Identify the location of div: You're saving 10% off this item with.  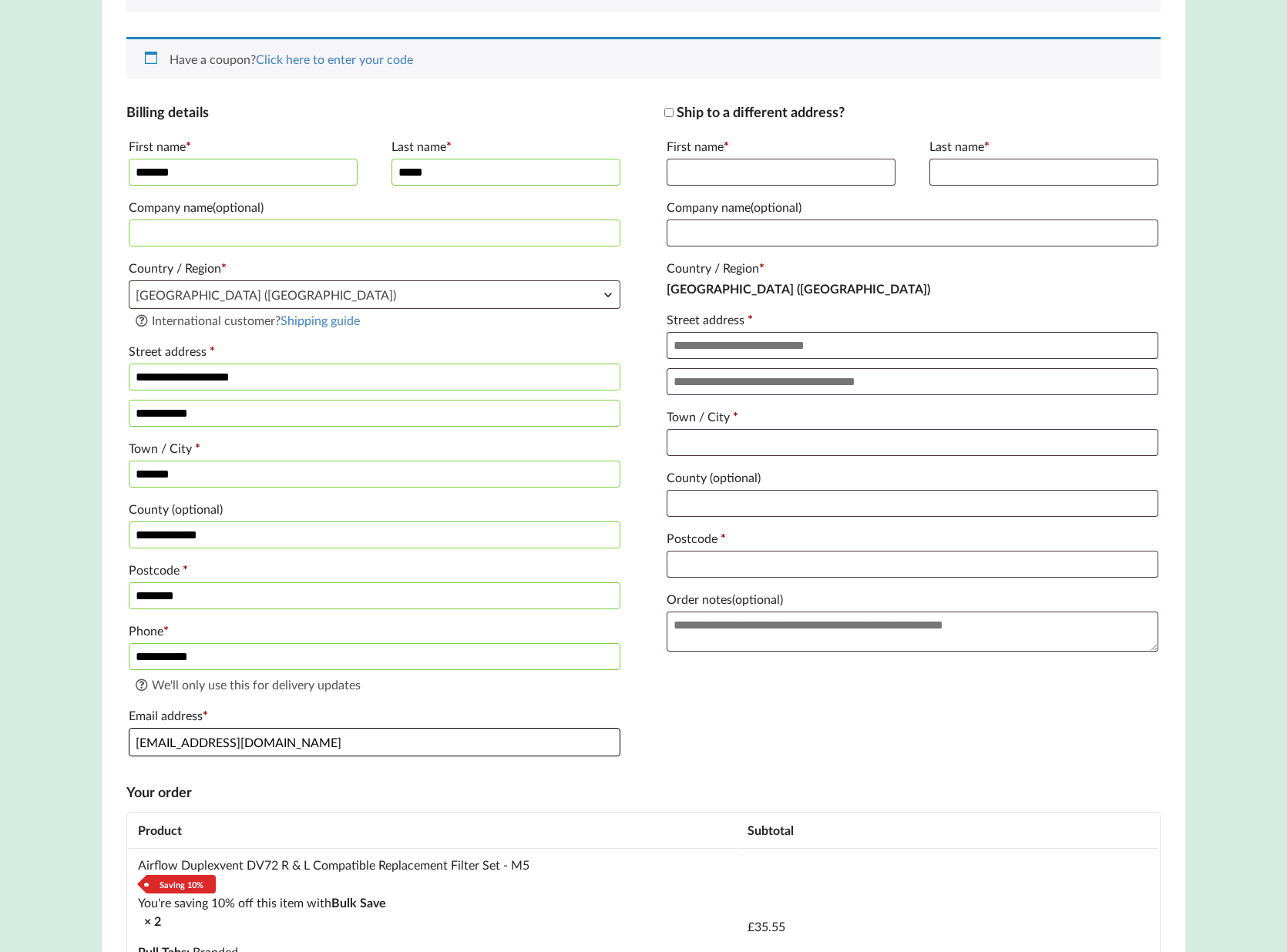
(432, 903).